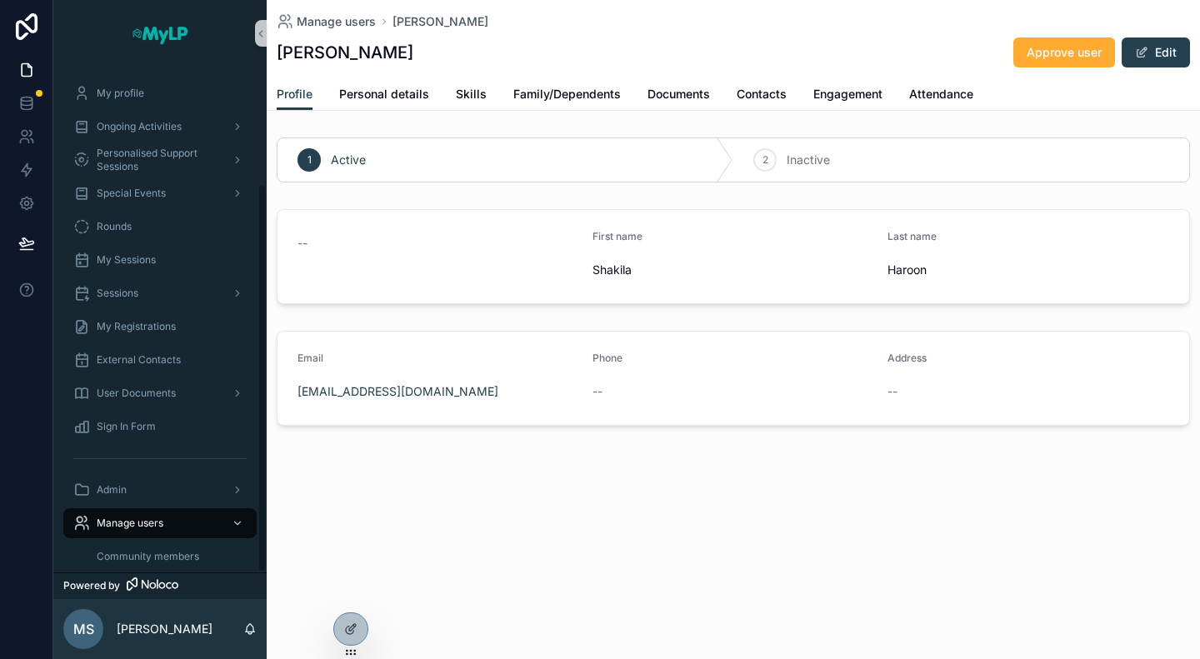  What do you see at coordinates (941, 94) in the screenshot?
I see `span: Attendance` at bounding box center [941, 94].